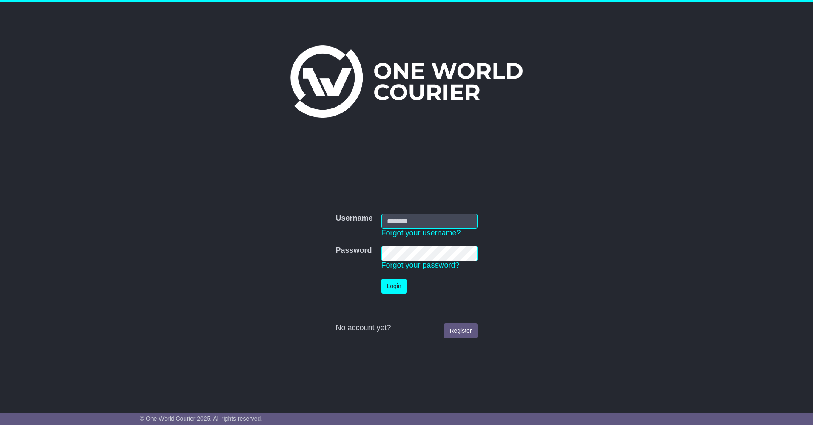 The width and height of the screenshot is (813, 425). Describe the element at coordinates (420, 265) in the screenshot. I see `a: Forgot your password?` at that location.